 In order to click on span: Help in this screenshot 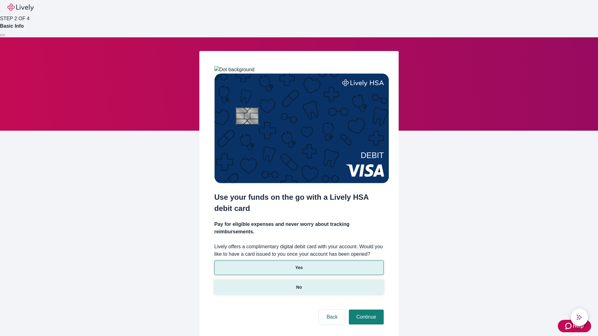, I will do `click(578, 326)`.